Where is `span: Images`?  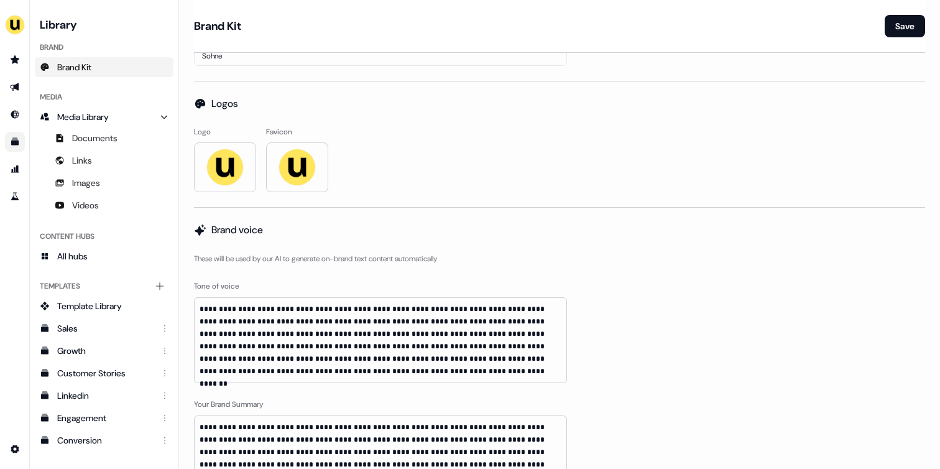 span: Images is located at coordinates (86, 183).